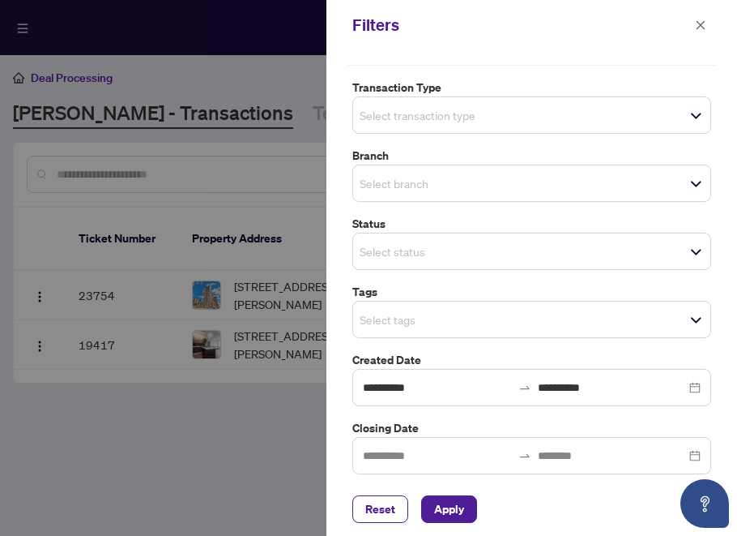 This screenshot has width=737, height=536. What do you see at coordinates (521, 25) in the screenshot?
I see `div: Filters` at bounding box center [521, 25].